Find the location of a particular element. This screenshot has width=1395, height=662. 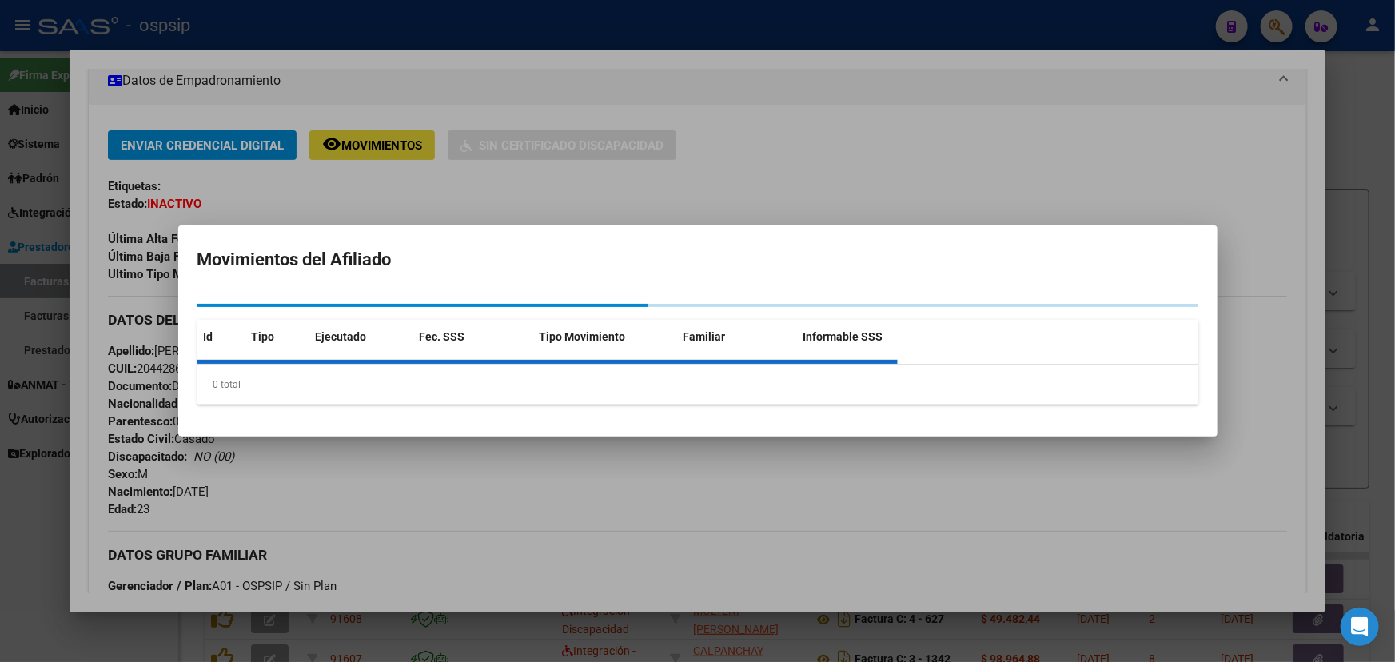

datatable-header-cell: Tipo Movimiento is located at coordinates (605, 336).